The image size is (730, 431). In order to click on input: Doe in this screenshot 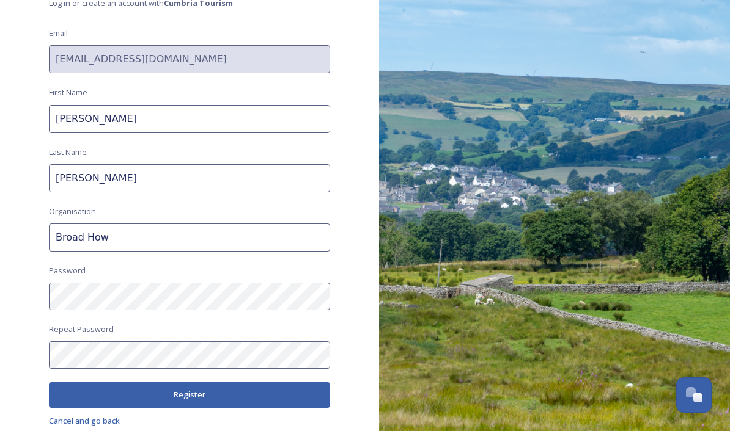, I will do `click(189, 178)`.